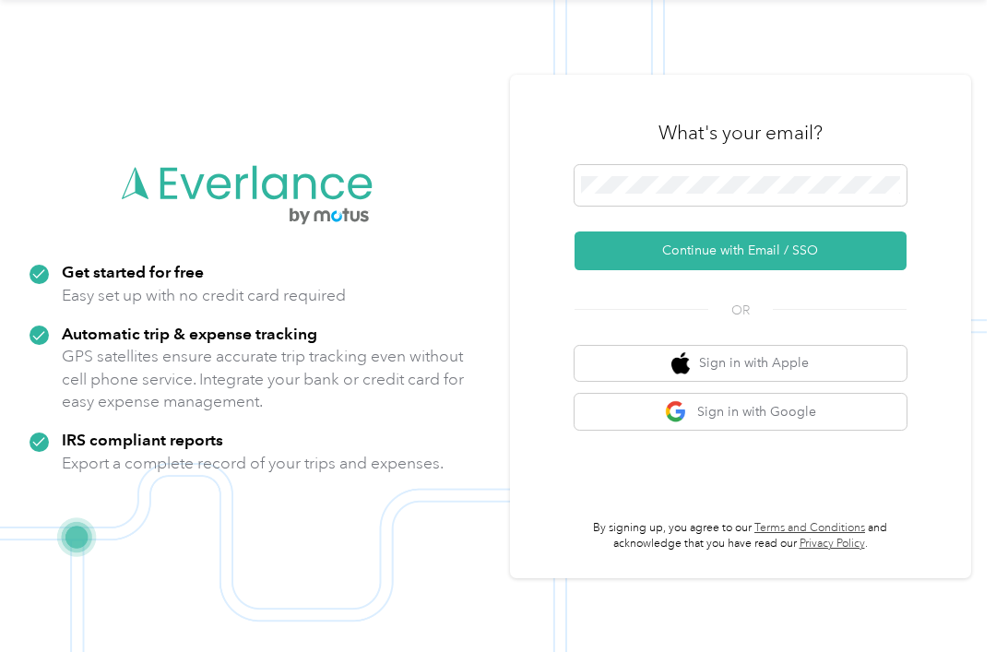 The image size is (996, 652). What do you see at coordinates (263, 379) in the screenshot?
I see `p: GPS satellites ensure accurate trip tracking even without cell phone service. Integrate your bank...` at bounding box center [263, 379].